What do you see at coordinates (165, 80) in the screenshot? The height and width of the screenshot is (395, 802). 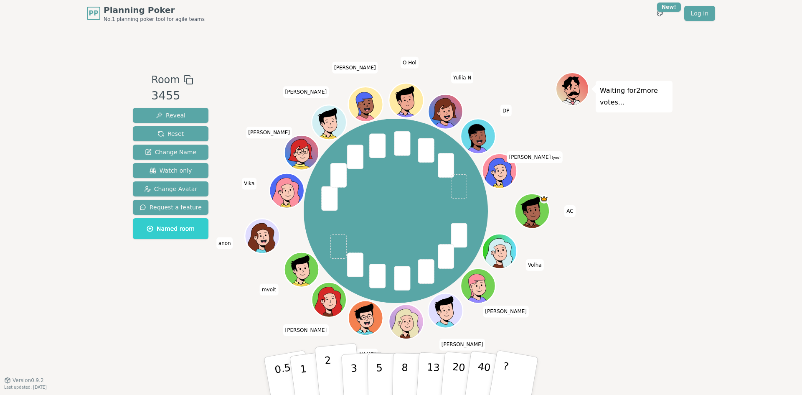 I see `span: Room` at bounding box center [165, 80].